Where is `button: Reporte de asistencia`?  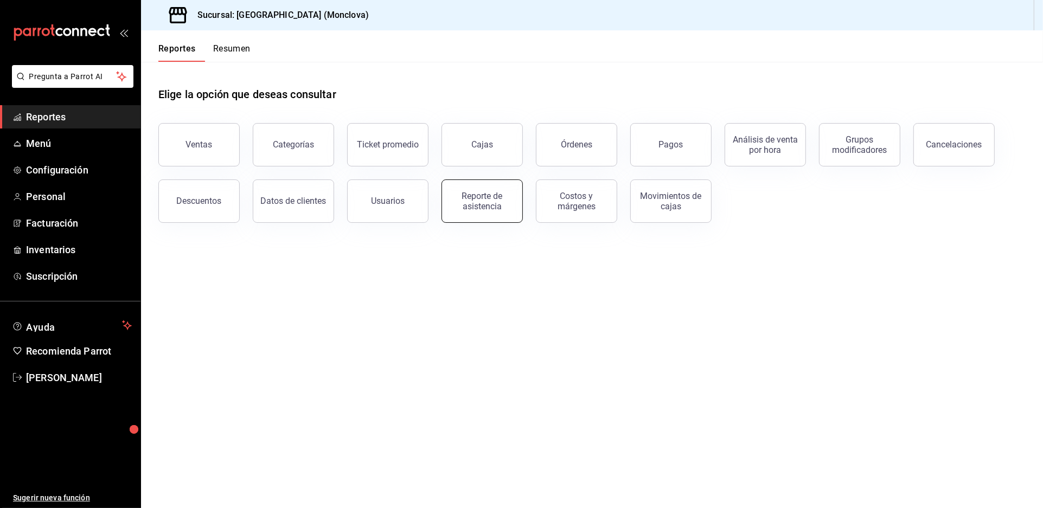 button: Reporte de asistencia is located at coordinates (482, 201).